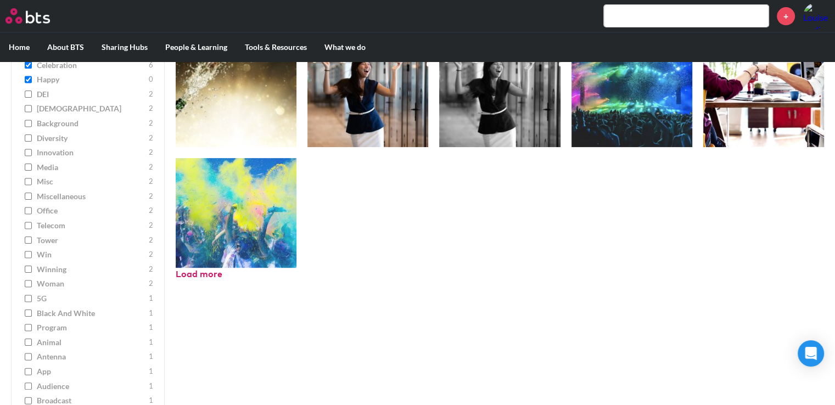  I want to click on span: diversity, so click(91, 138).